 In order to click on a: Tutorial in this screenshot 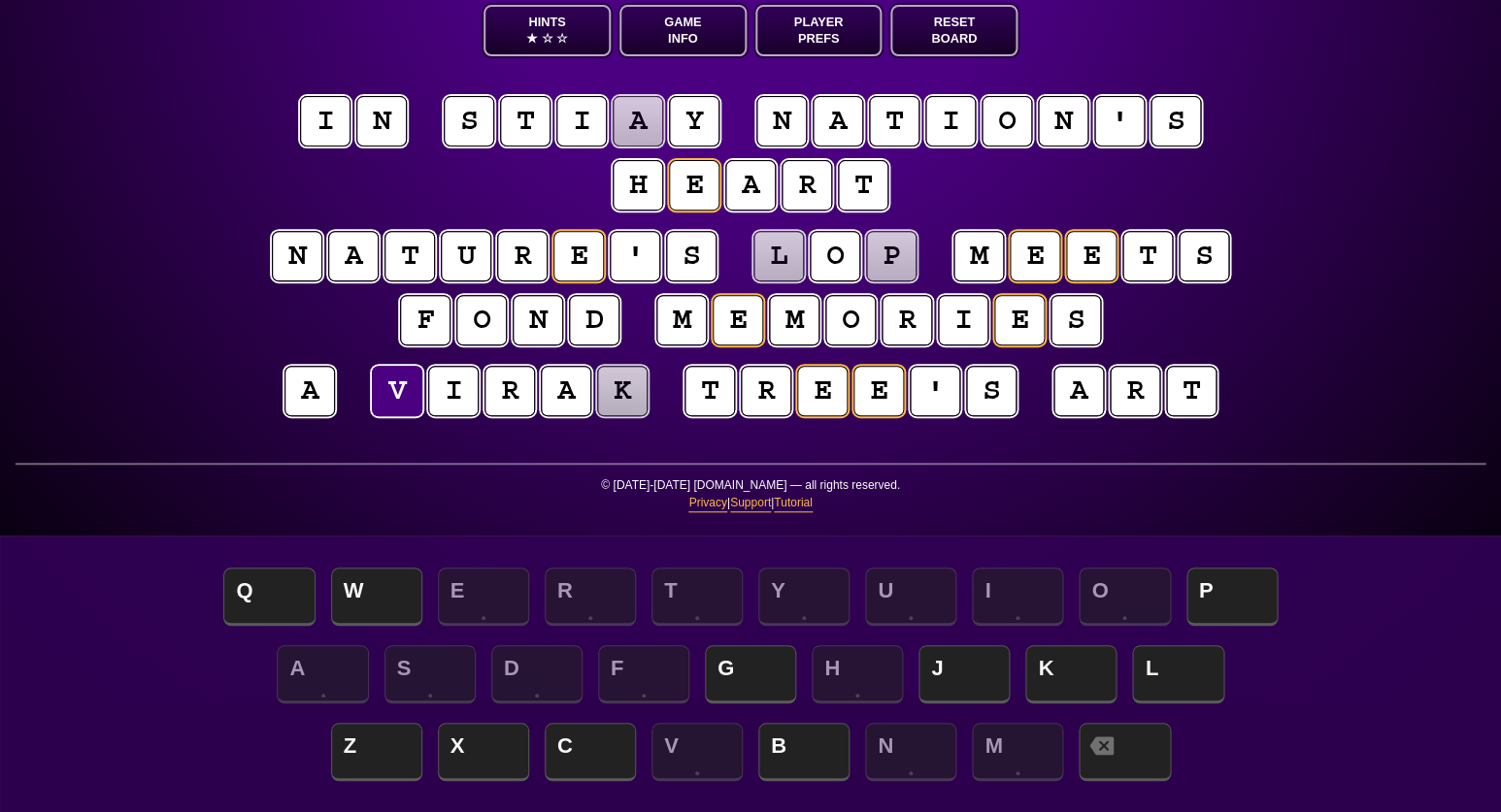, I will do `click(793, 502)`.